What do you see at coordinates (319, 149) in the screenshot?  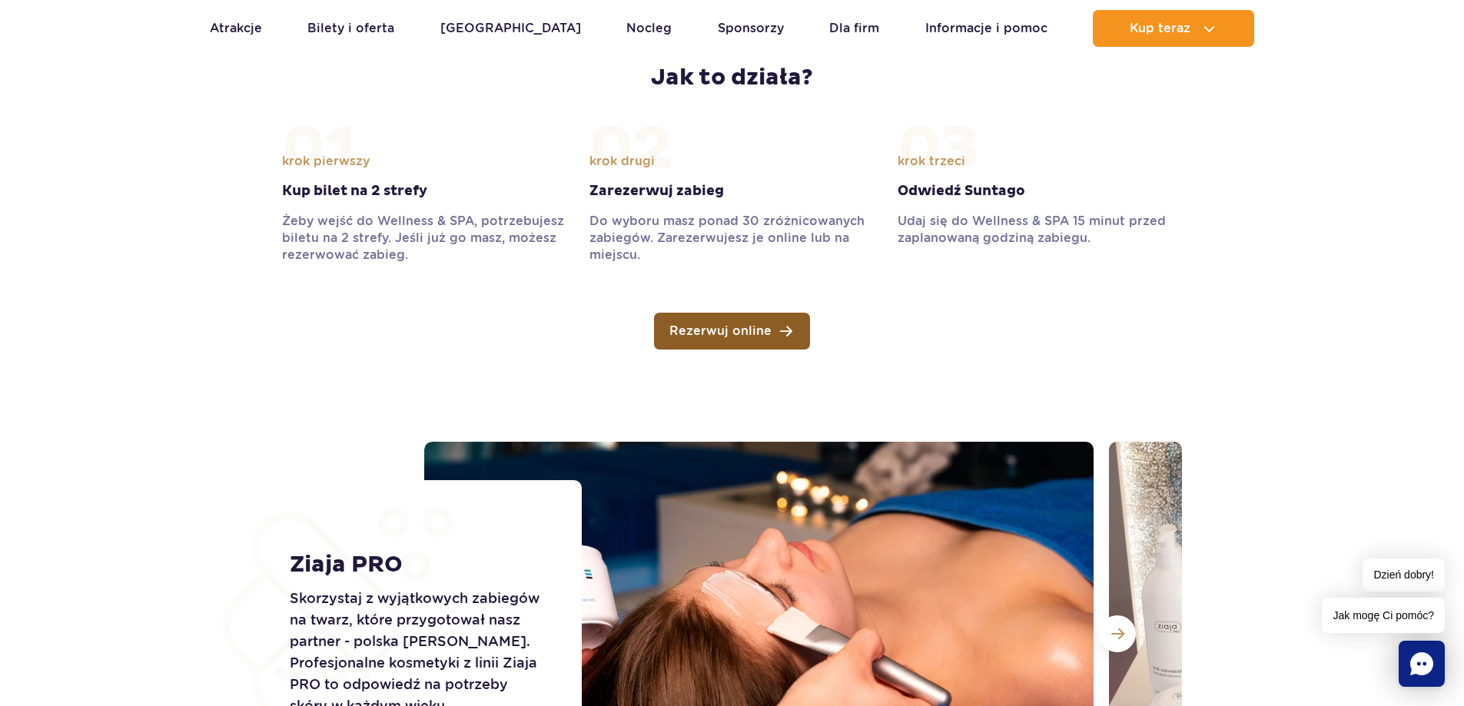 I see `span: 01` at bounding box center [319, 149].